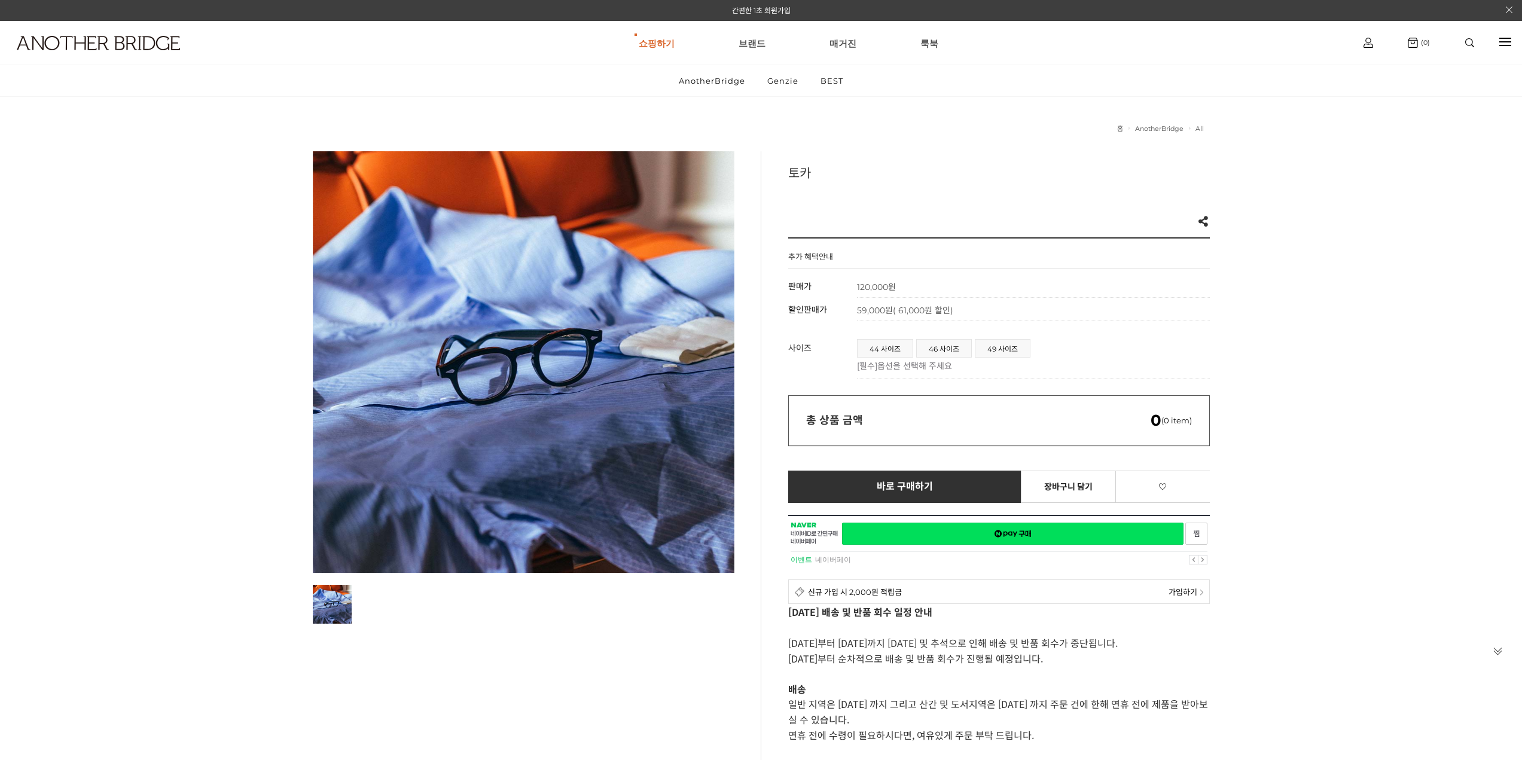 The height and width of the screenshot is (760, 1522). I want to click on strong: 120,000원, so click(876, 287).